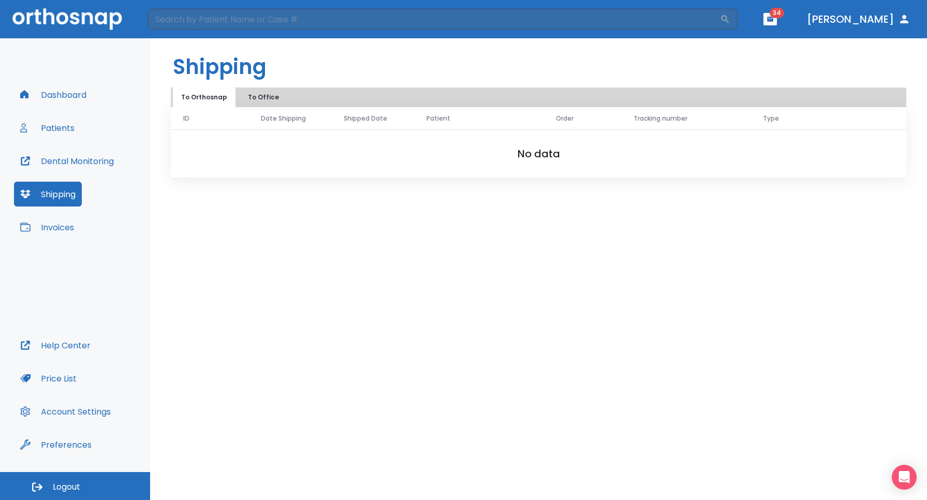 This screenshot has height=500, width=927. What do you see at coordinates (47, 227) in the screenshot?
I see `button: Invoices` at bounding box center [47, 227].